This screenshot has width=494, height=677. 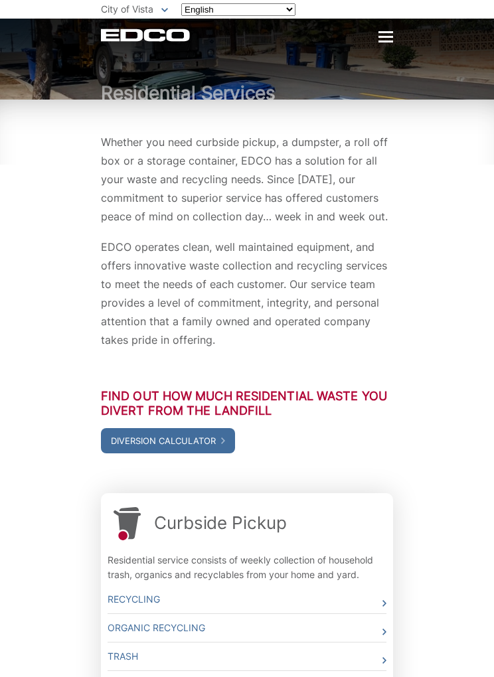 What do you see at coordinates (247, 179) in the screenshot?
I see `p: Whether you need curbside pickup, a dumpster, a roll off box or a storage container, EDCO has a s...` at bounding box center [247, 179].